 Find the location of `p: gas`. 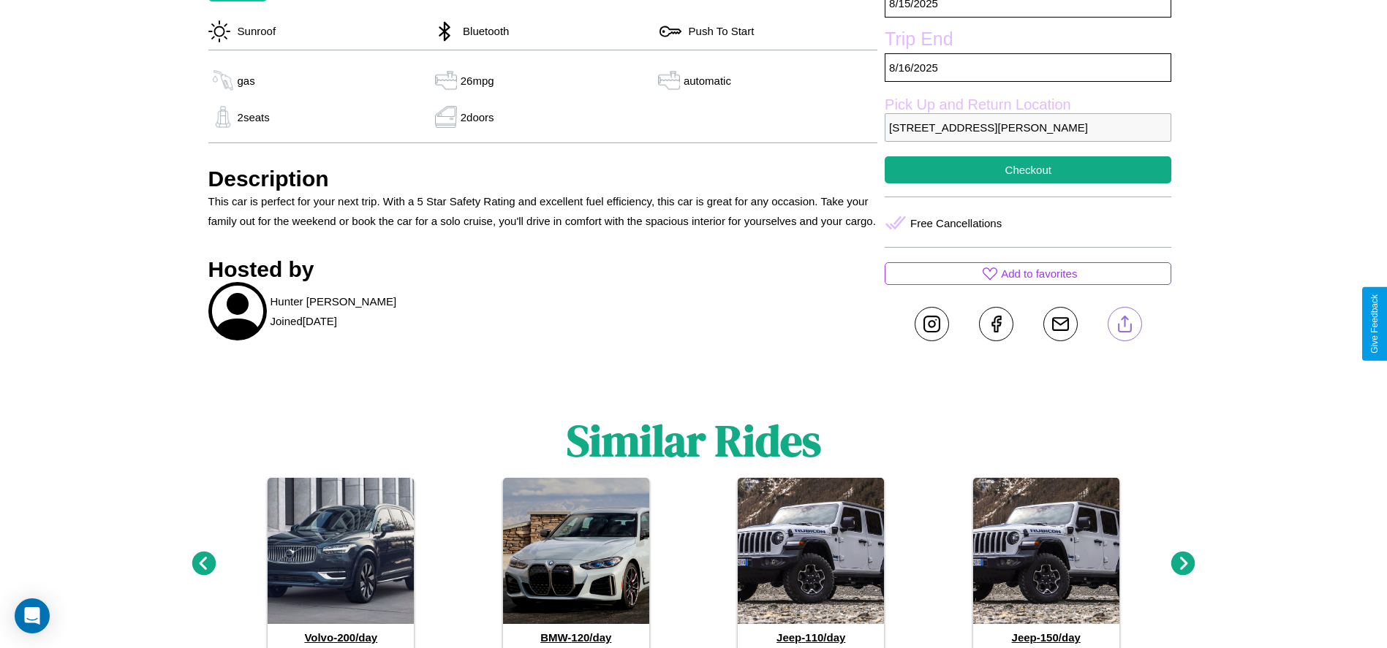

p: gas is located at coordinates (246, 80).